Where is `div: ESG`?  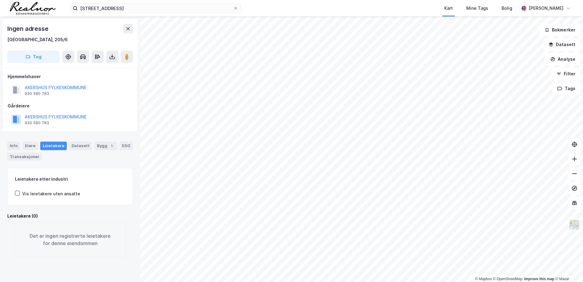 div: ESG is located at coordinates (126, 146).